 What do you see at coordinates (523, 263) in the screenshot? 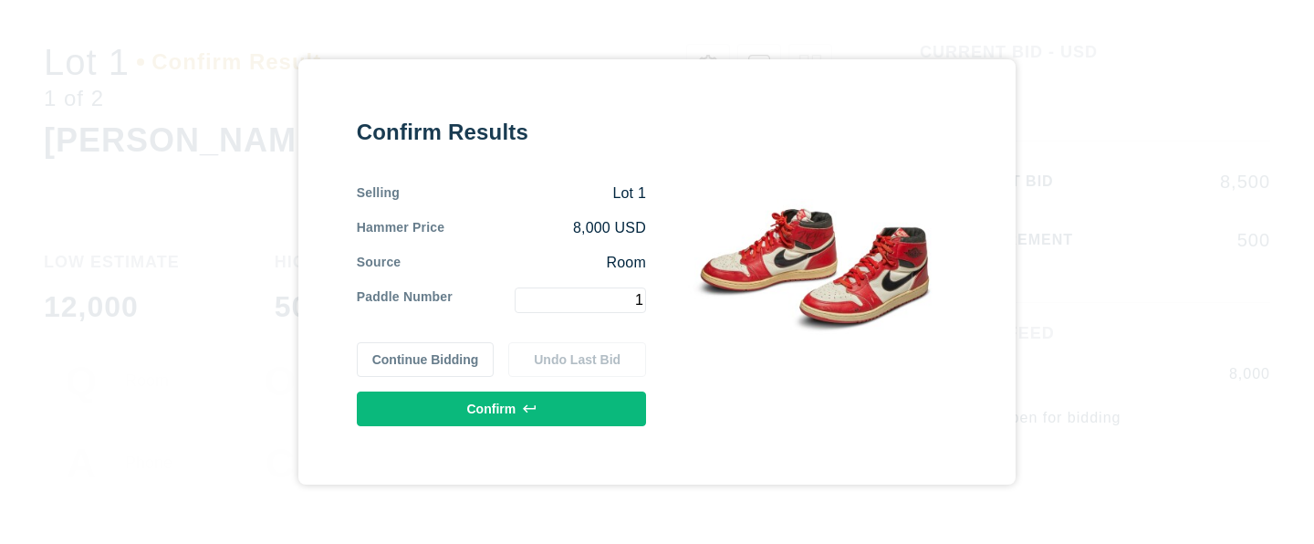
I see `div: Room` at bounding box center [523, 263].